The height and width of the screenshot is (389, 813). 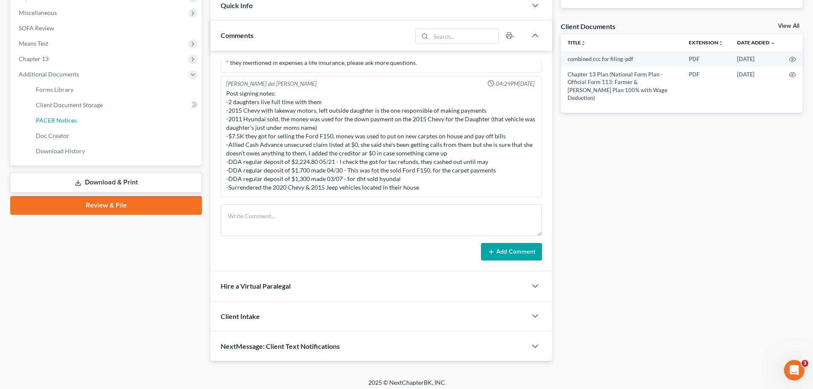 What do you see at coordinates (38, 12) in the screenshot?
I see `span: Miscellaneous` at bounding box center [38, 12].